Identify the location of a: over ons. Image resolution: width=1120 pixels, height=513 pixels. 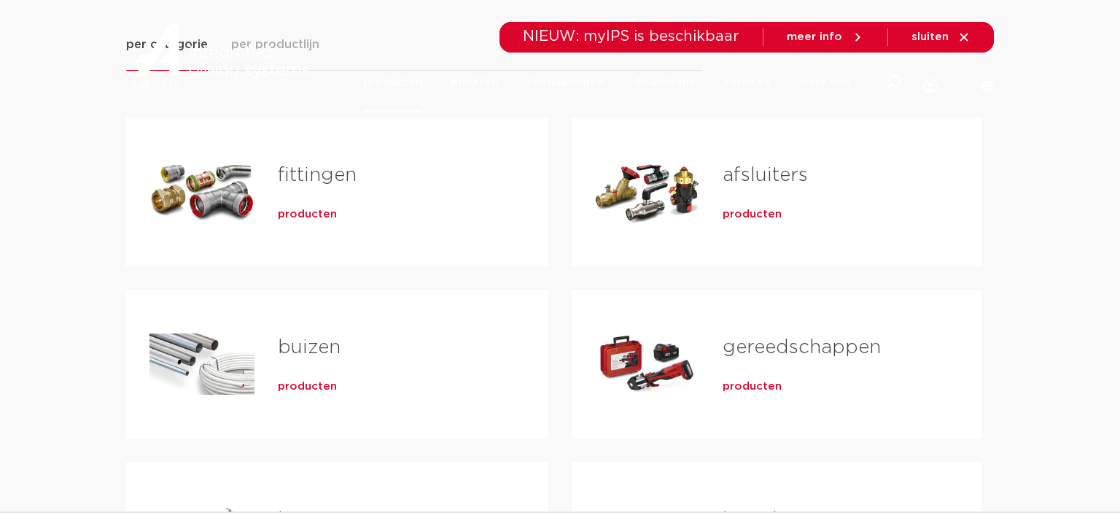
(825, 82).